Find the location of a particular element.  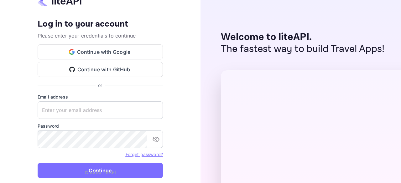

a: Forget password? is located at coordinates (144, 155).